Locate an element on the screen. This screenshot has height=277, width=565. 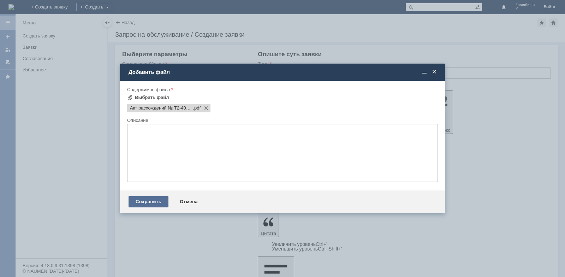
div: Содержимое файла is located at coordinates (282, 89).